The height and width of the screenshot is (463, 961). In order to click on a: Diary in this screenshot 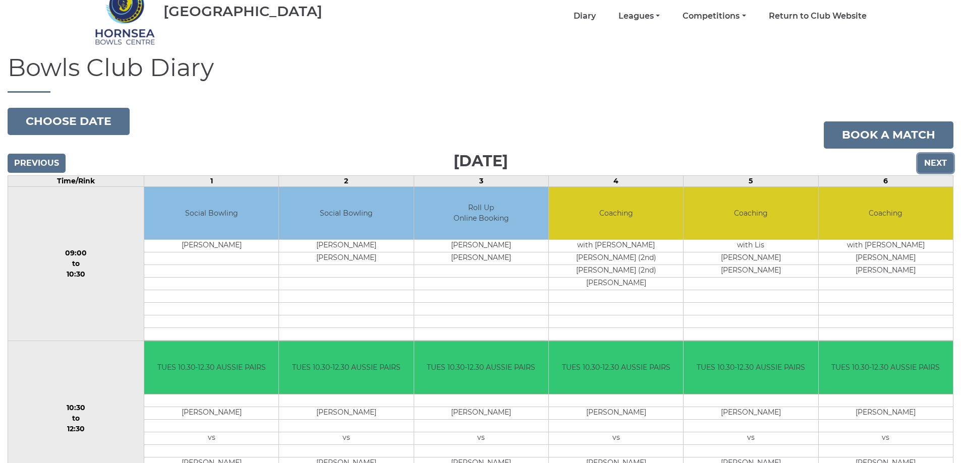, I will do `click(584, 16)`.